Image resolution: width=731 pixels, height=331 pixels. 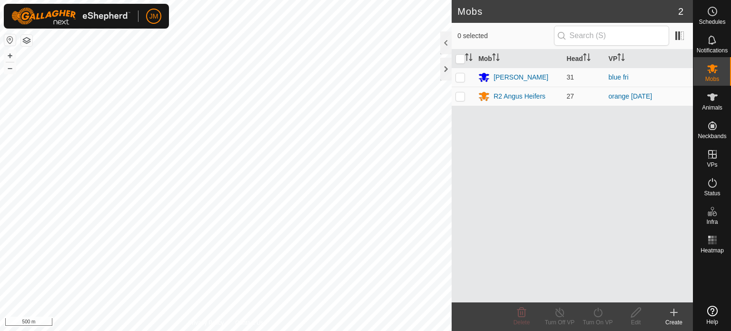 What do you see at coordinates (674, 322) in the screenshot?
I see `div: Create` at bounding box center [674, 322].